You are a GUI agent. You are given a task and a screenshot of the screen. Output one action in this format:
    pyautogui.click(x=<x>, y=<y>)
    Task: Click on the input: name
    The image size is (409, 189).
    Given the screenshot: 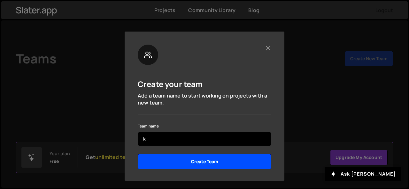 What is the action you would take?
    pyautogui.click(x=204, y=139)
    